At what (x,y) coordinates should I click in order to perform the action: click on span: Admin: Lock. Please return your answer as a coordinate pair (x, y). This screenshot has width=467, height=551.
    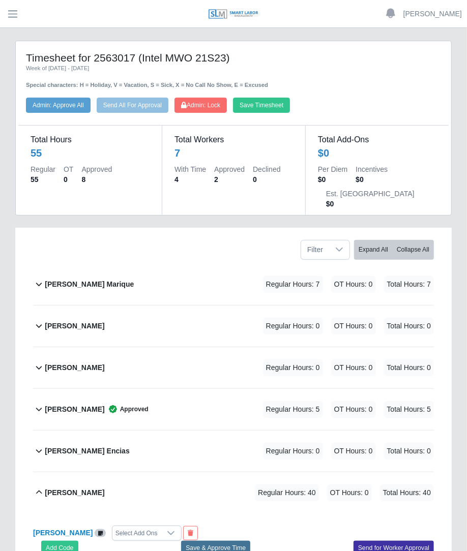
    Looking at the image, I should click on (200, 105).